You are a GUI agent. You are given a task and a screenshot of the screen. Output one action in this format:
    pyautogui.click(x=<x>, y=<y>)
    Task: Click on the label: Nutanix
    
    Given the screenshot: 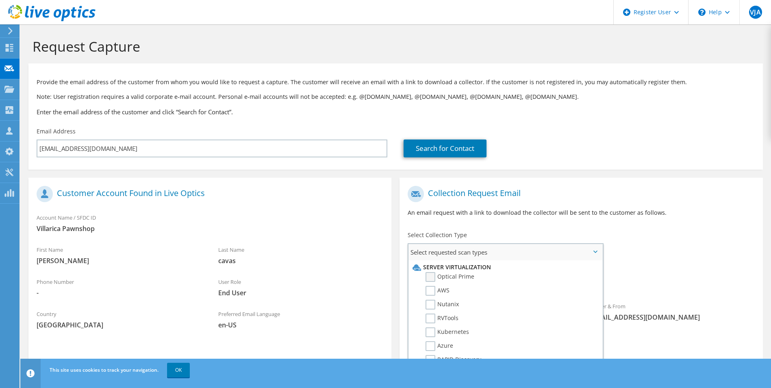 What is the action you would take?
    pyautogui.click(x=442, y=304)
    